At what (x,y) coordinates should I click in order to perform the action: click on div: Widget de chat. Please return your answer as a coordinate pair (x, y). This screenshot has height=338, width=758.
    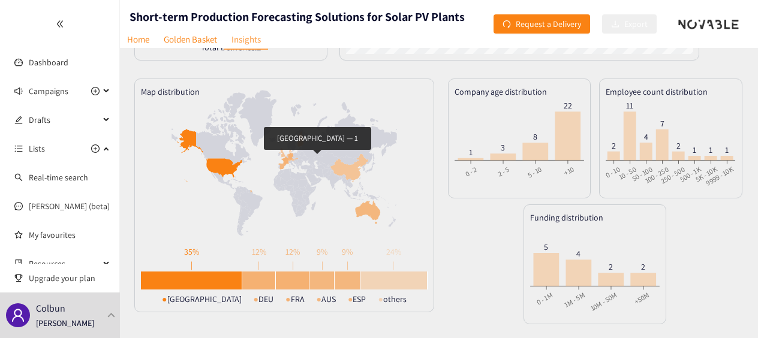
    Looking at the image, I should click on (660, 273).